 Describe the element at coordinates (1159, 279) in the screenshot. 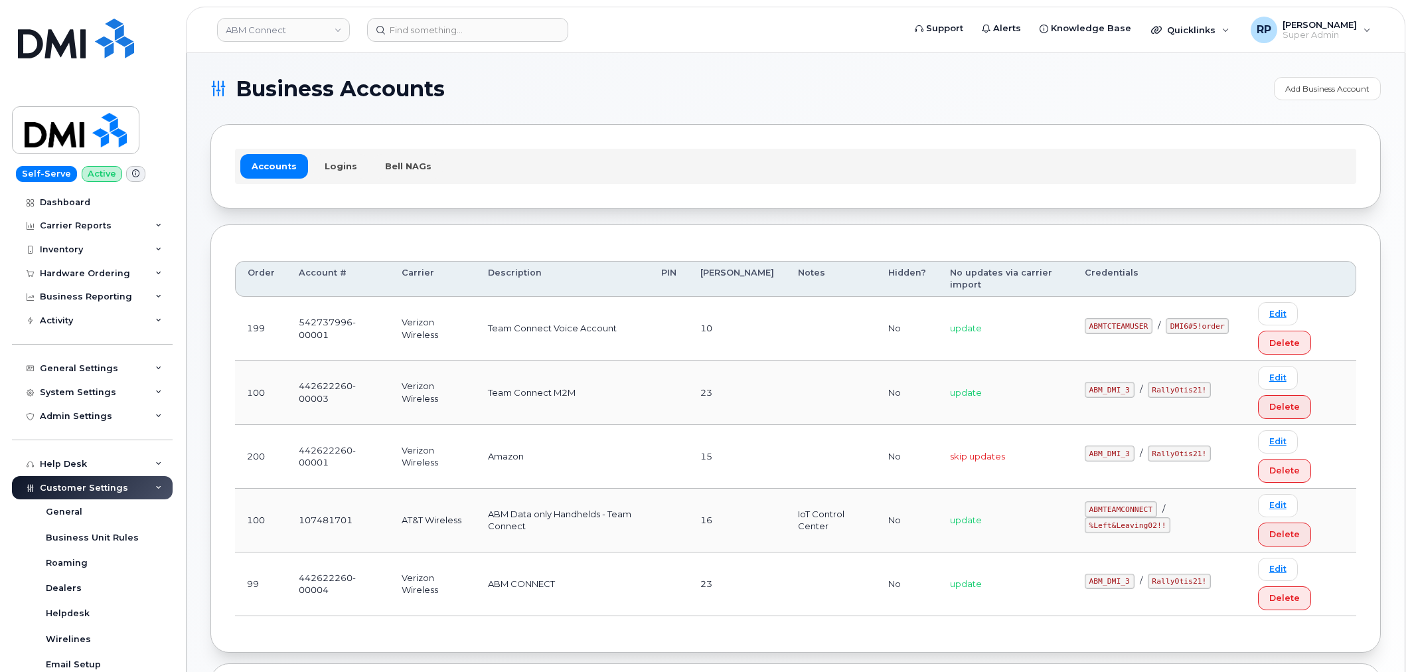

I see `th: Credentials` at that location.